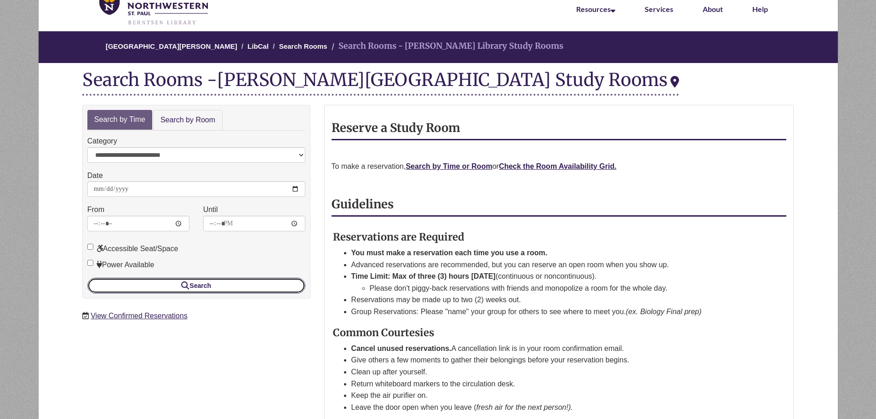  I want to click on em: fresh air for the next person!)., so click(524, 407).